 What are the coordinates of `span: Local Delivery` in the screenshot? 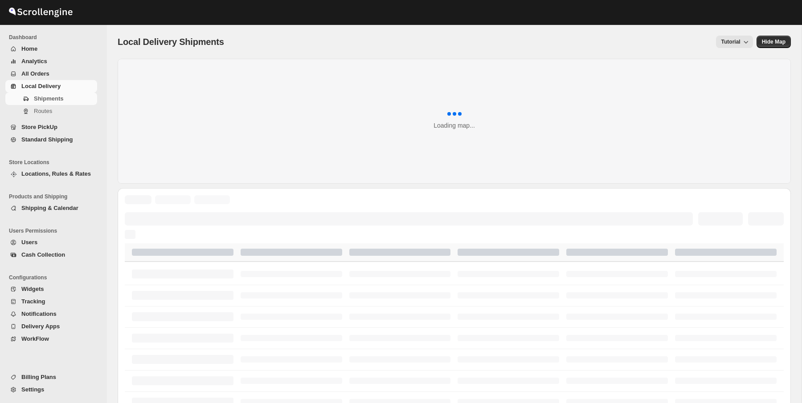 It's located at (41, 86).